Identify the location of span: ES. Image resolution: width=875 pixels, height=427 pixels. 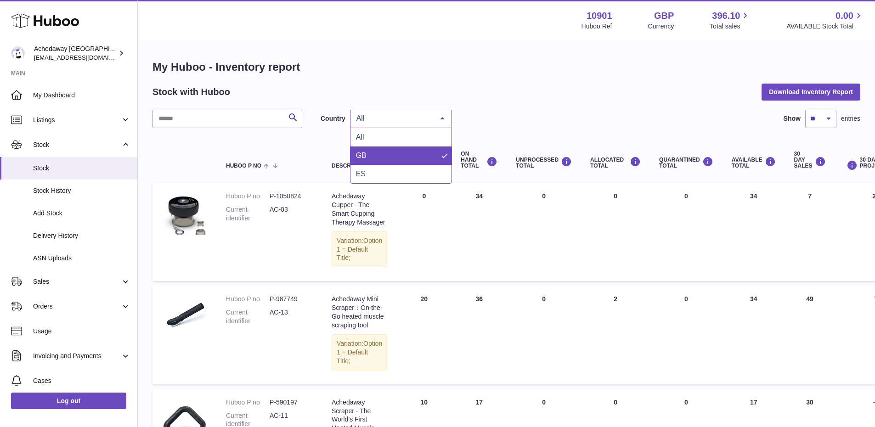
(360, 174).